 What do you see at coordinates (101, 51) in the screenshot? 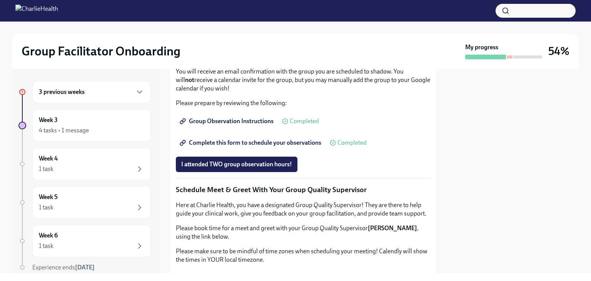
I see `h2: Group Facilitator Onboarding` at bounding box center [101, 51].